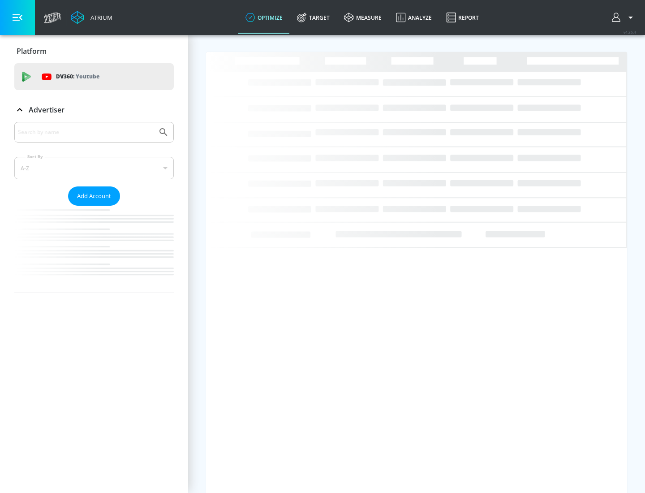  Describe the element at coordinates (94, 168) in the screenshot. I see `div: A-Z` at that location.